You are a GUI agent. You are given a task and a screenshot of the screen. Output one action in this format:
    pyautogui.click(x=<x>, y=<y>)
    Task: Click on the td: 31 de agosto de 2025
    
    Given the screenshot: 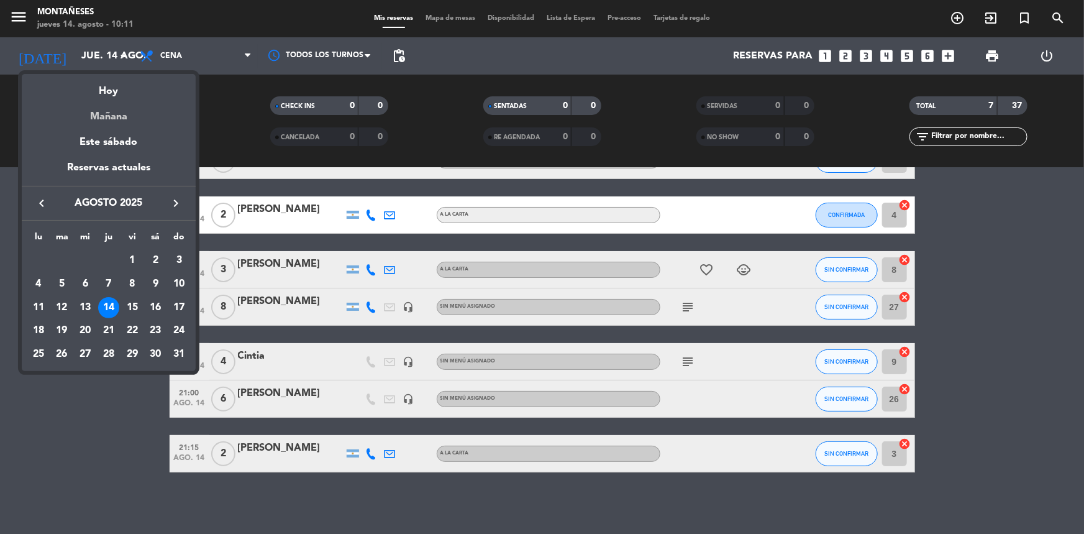 What is the action you would take?
    pyautogui.click(x=179, y=354)
    